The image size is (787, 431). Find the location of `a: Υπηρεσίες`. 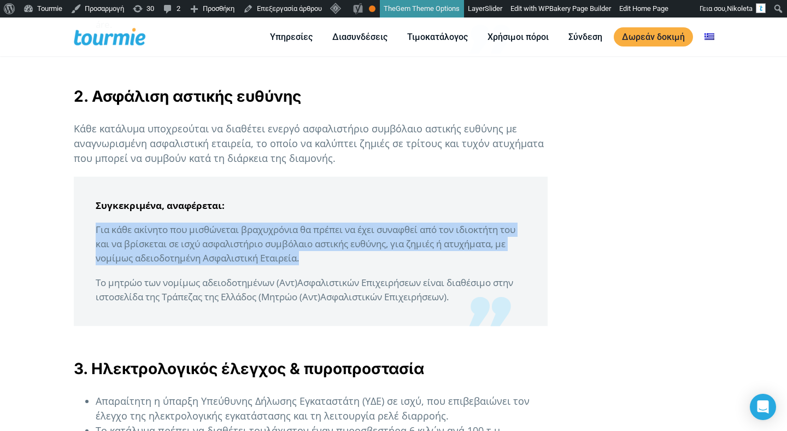

a: Υπηρεσίες is located at coordinates (291, 37).